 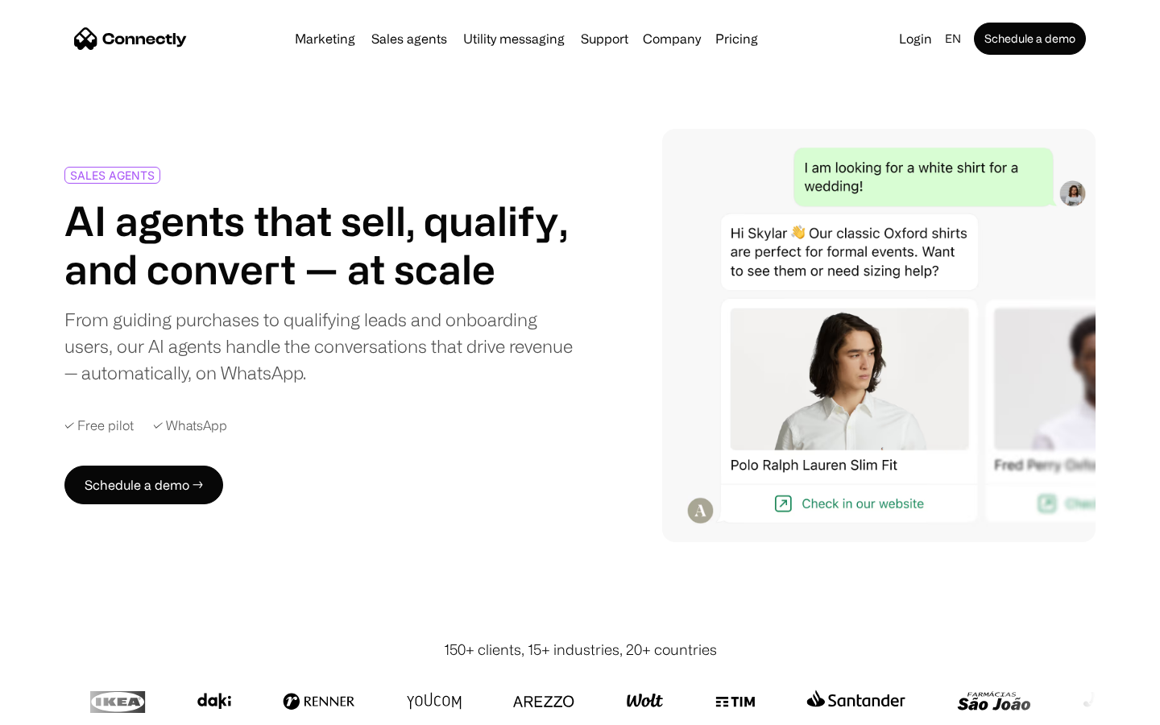 What do you see at coordinates (99, 425) in the screenshot?
I see `div: ✓ Free pilot` at bounding box center [99, 425].